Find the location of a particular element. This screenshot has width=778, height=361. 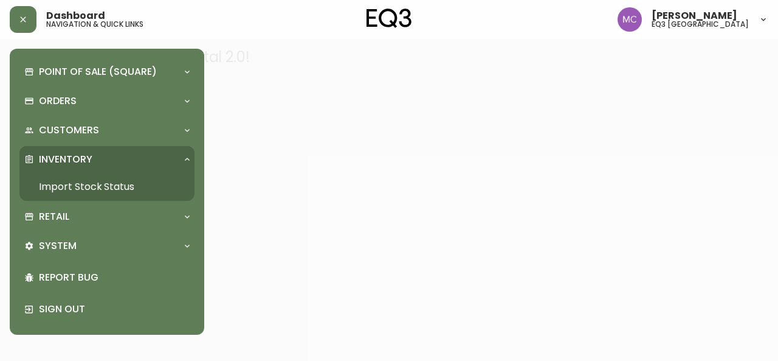

img: logo is located at coordinates (389, 18).